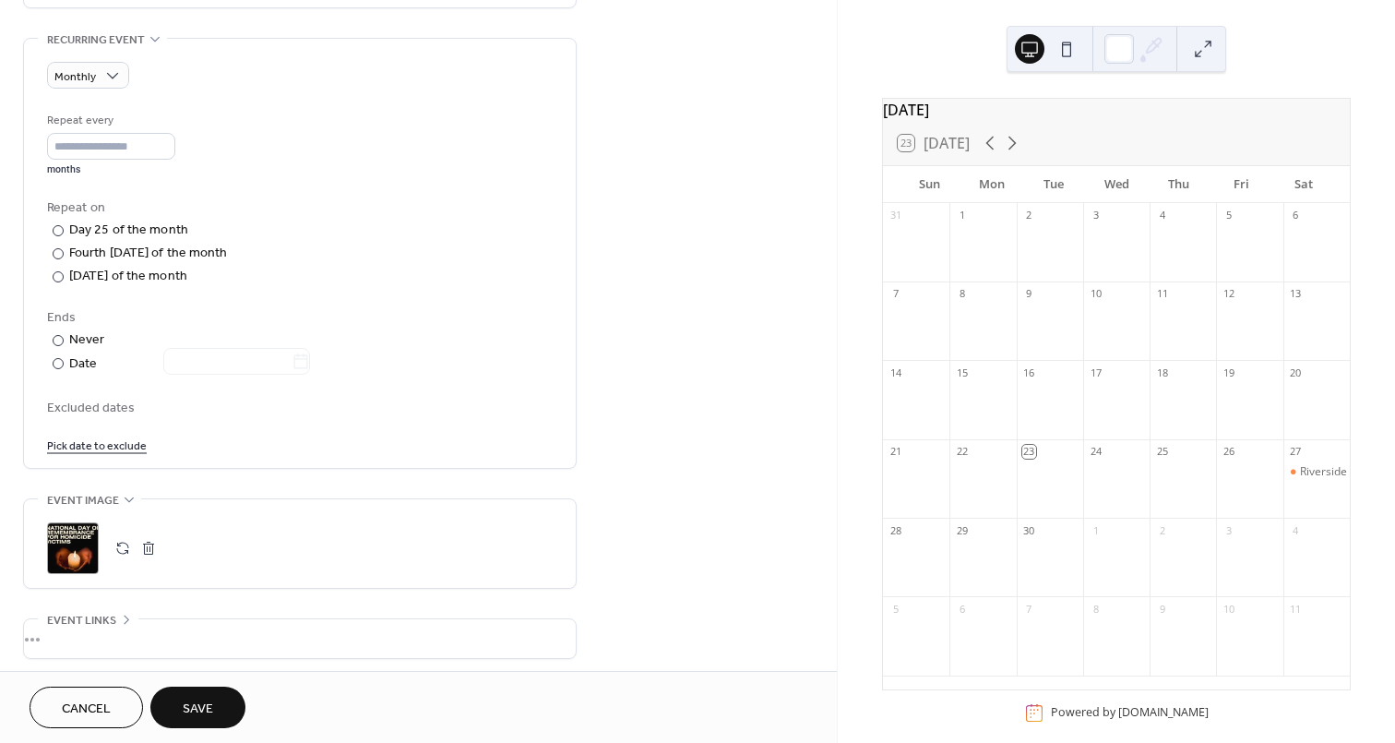  What do you see at coordinates (87, 340) in the screenshot?
I see `div: Never` at bounding box center [87, 340].